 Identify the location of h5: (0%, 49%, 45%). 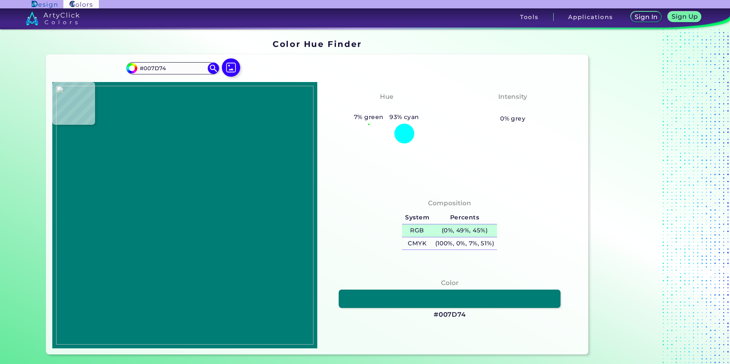
(465, 231).